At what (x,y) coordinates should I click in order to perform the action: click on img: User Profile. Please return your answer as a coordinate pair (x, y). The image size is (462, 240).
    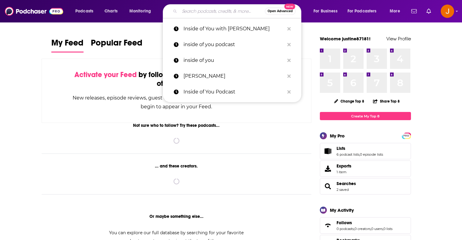
    Looking at the image, I should click on (447, 11).